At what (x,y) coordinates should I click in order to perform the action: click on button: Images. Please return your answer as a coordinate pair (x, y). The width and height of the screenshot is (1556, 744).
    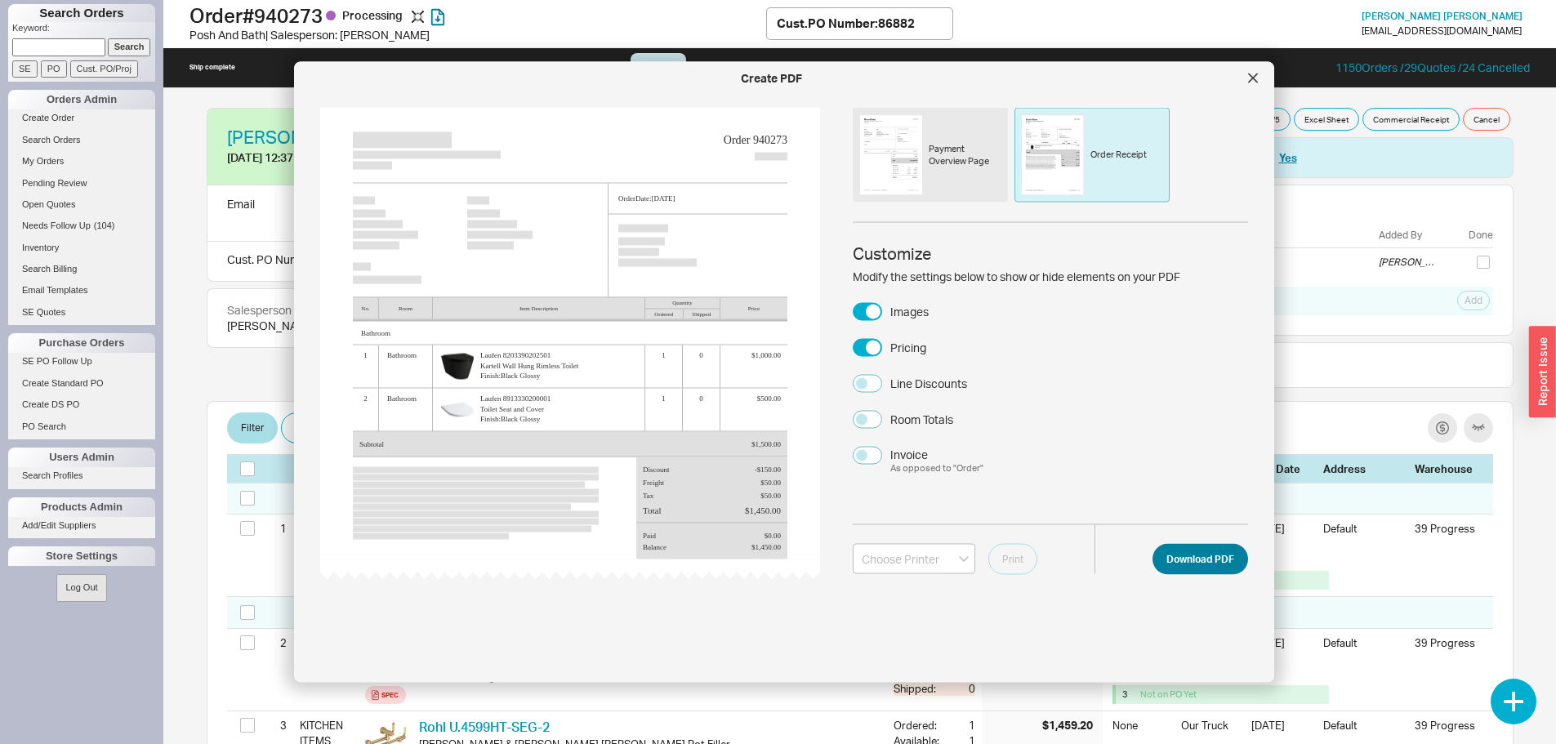
    Looking at the image, I should click on (867, 311).